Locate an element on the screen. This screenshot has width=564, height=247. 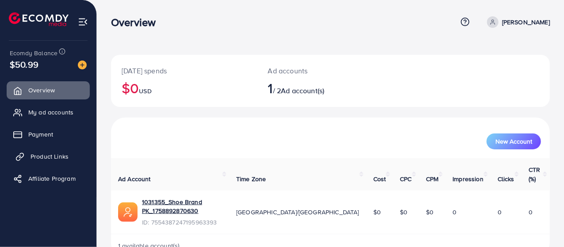
span: CTR (%) is located at coordinates (535, 174).